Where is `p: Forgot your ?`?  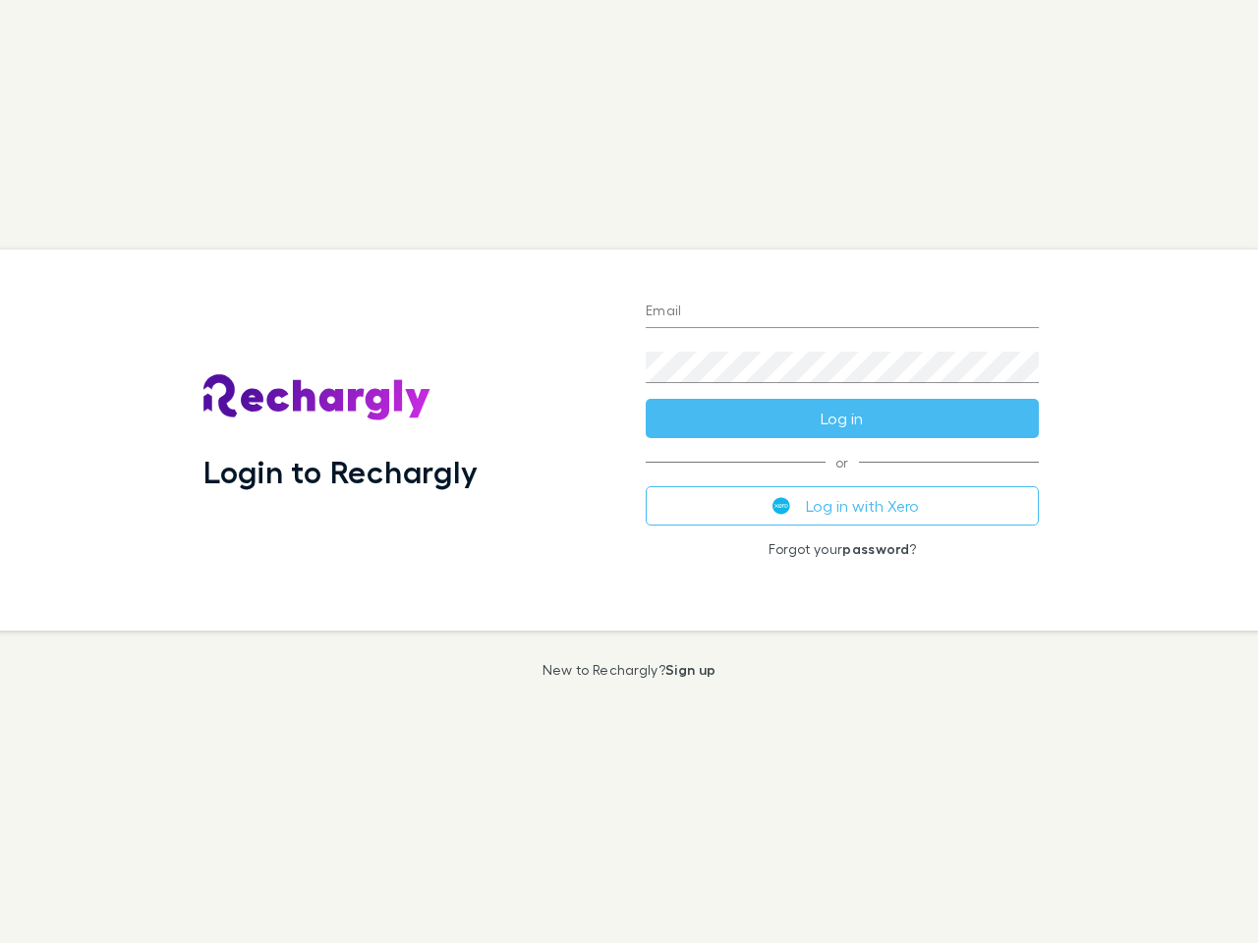
p: Forgot your ? is located at coordinates (842, 549).